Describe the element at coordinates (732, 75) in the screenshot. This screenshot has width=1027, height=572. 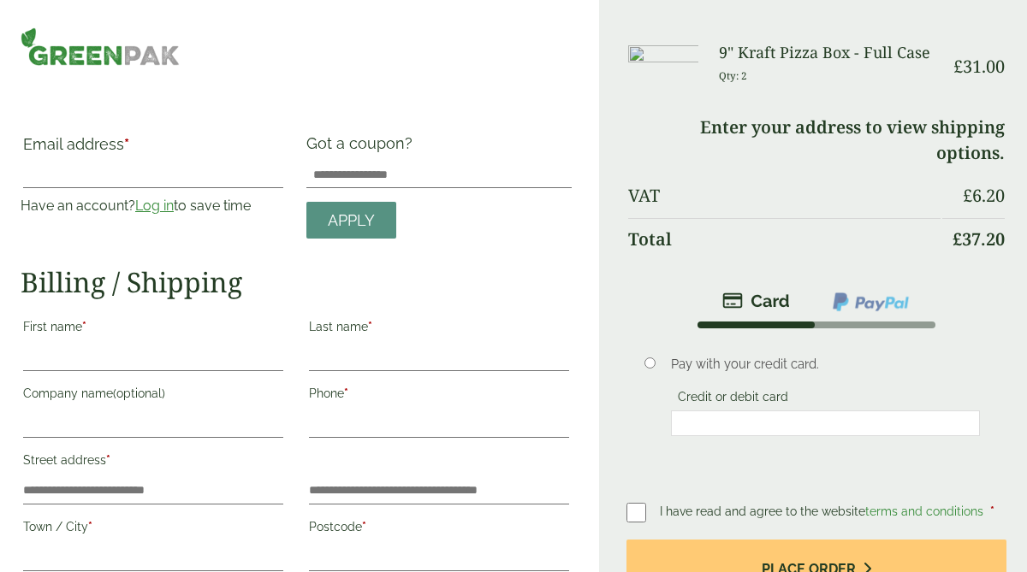
I see `small: Qty: 2` at that location.